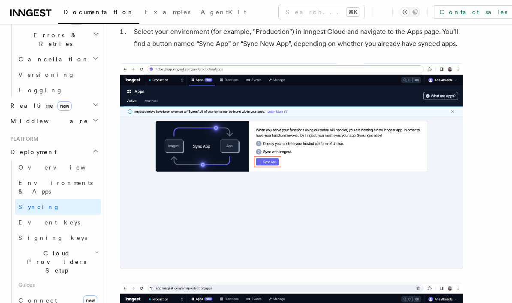  What do you see at coordinates (64, 106) in the screenshot?
I see `span: new` at bounding box center [64, 106].